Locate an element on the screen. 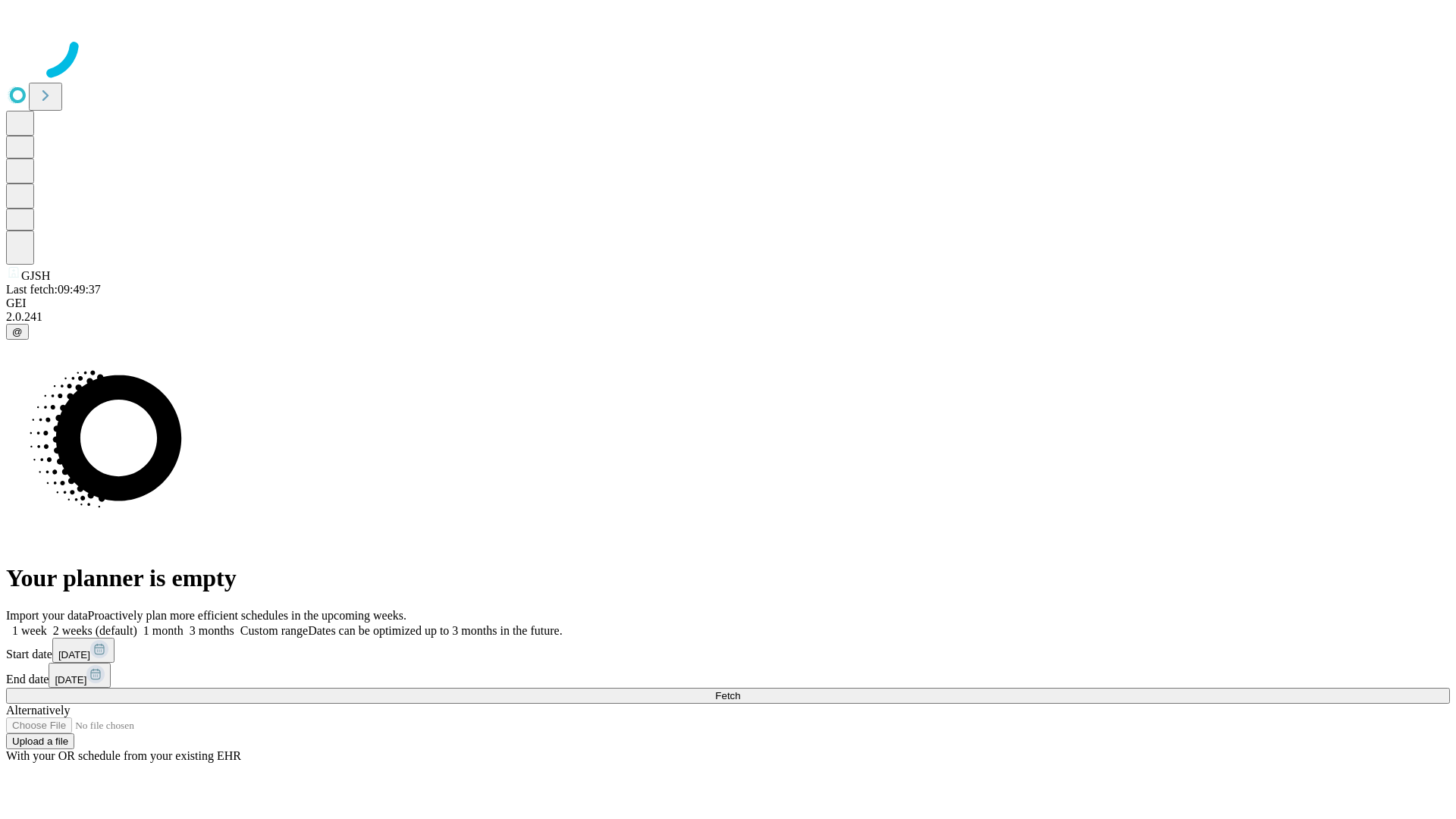 The width and height of the screenshot is (1456, 819). span: Proactively plan more efficient schedules in the upcoming weeks. is located at coordinates (247, 615).